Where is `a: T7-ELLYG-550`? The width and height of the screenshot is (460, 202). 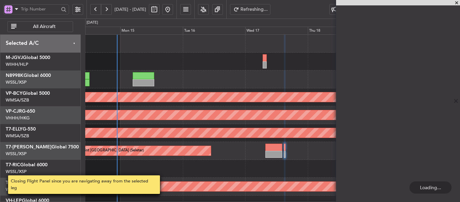
a: T7-ELLYG-550 is located at coordinates (21, 129).